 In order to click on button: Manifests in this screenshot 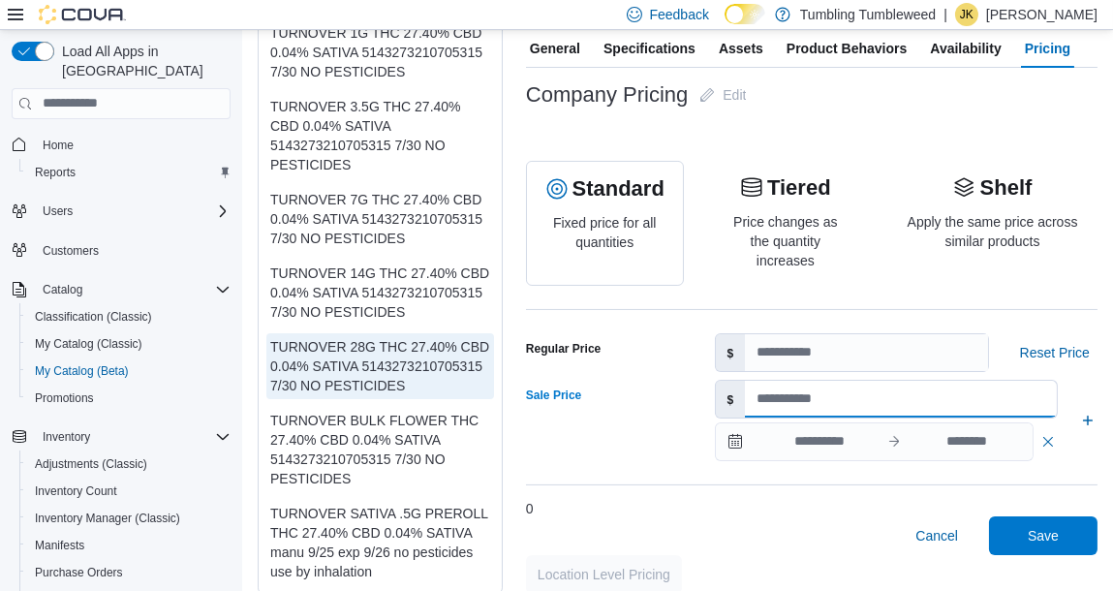, I will do `click(129, 545)`.